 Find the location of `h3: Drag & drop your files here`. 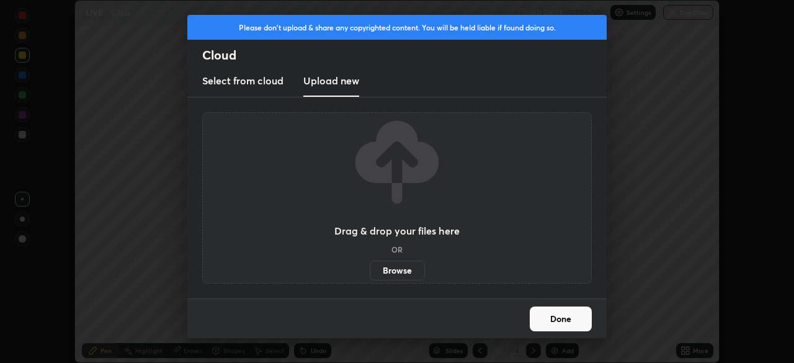

h3: Drag & drop your files here is located at coordinates (397, 231).